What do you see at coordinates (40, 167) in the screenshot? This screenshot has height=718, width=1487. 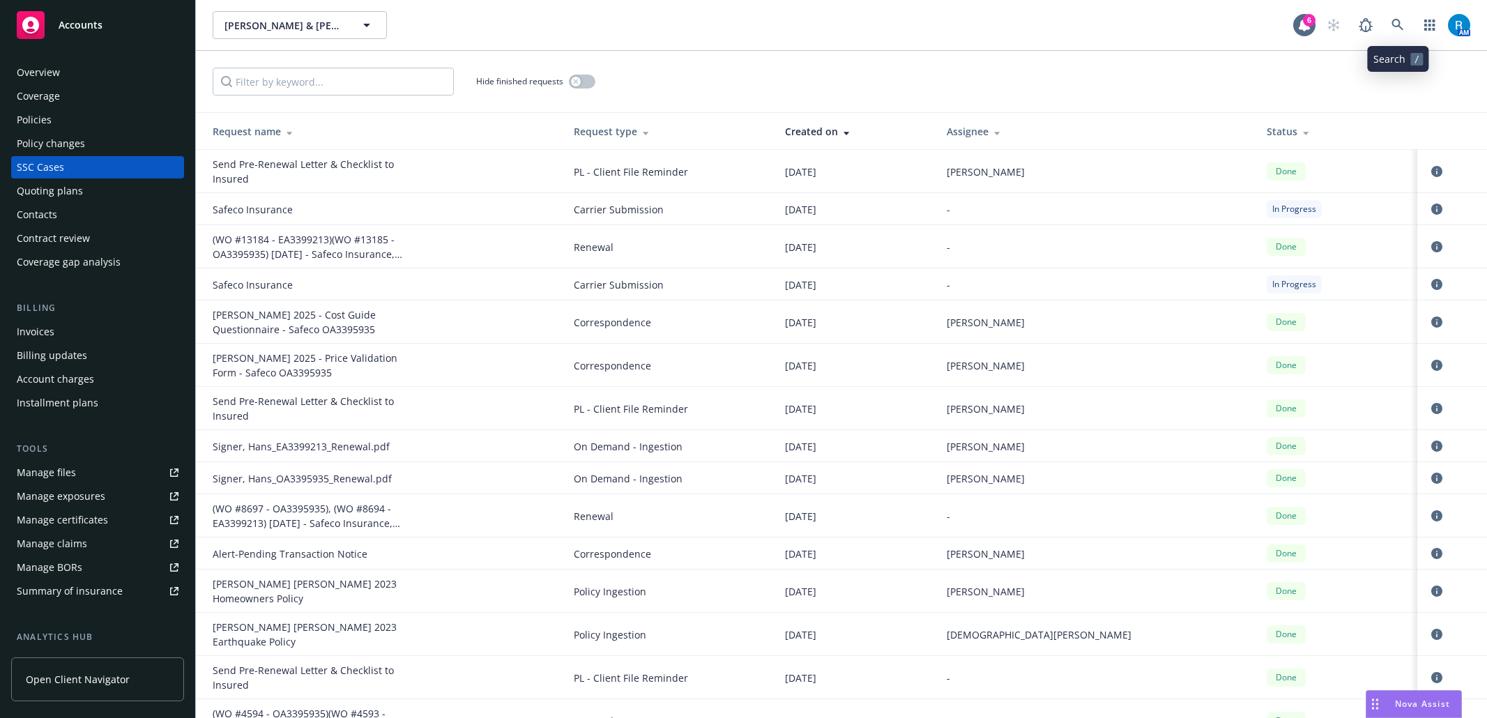 I see `div: SSC Cases` at bounding box center [40, 167].